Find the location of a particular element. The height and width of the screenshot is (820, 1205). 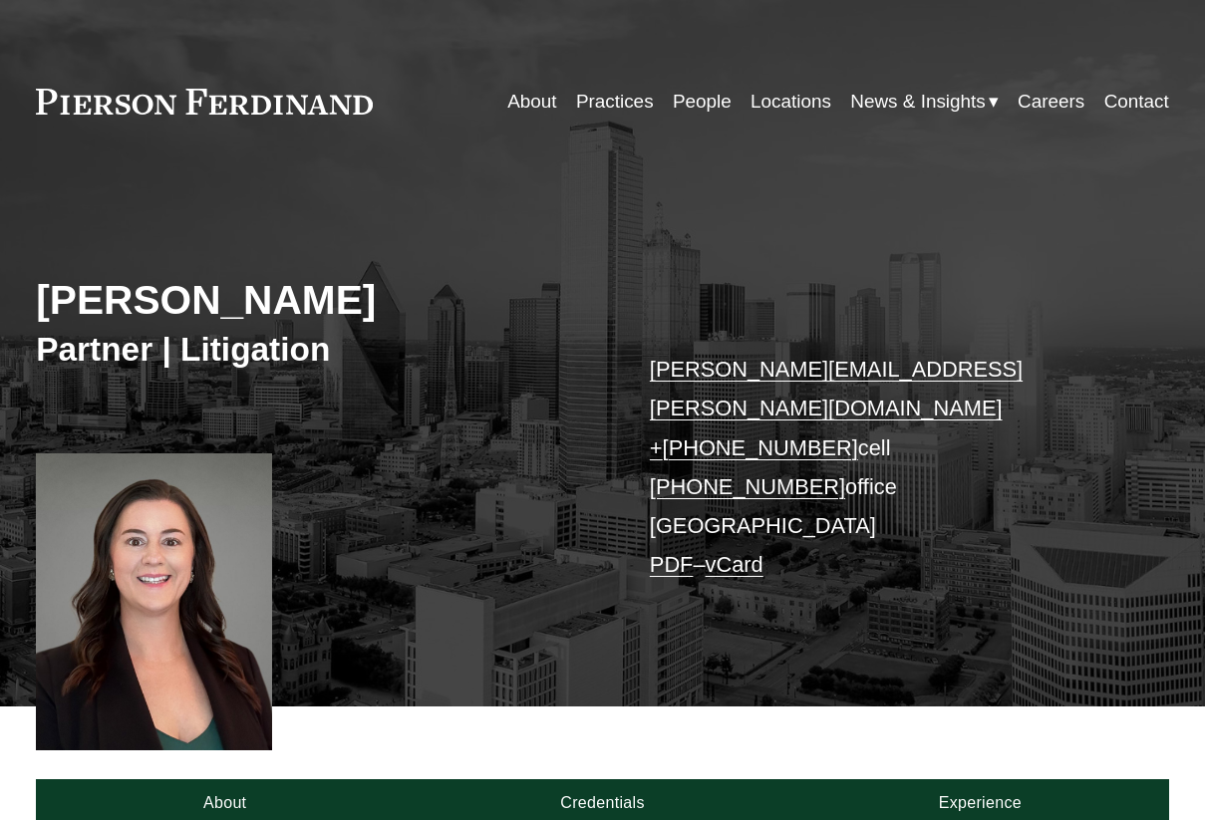

span: News & Insights is located at coordinates (917, 102).